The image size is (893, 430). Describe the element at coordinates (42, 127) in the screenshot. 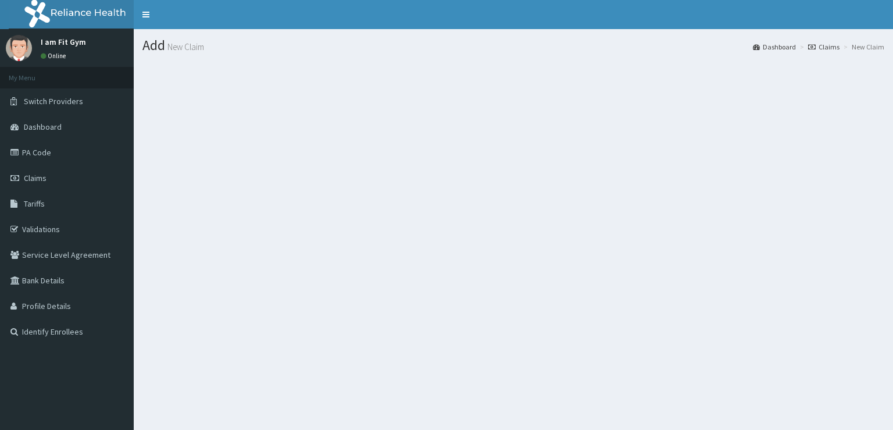

I see `span: Dashboard` at that location.